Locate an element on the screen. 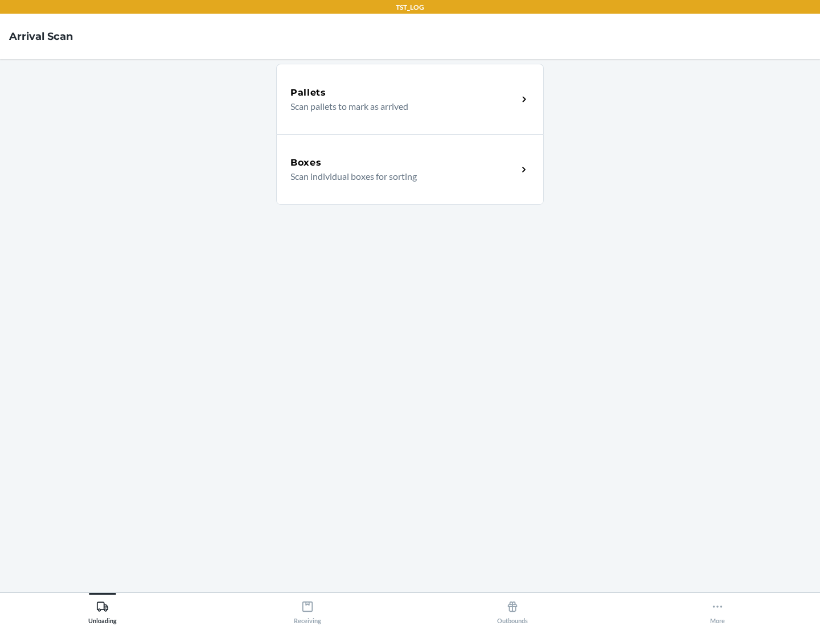  p: Scan pallets to mark as arrived is located at coordinates (399, 106).